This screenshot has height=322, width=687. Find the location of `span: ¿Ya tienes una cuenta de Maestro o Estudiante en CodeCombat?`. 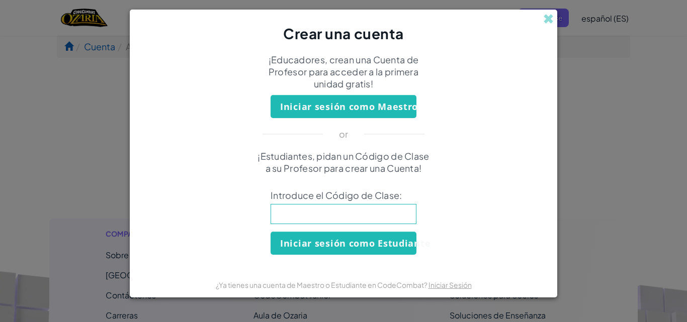

span: ¿Ya tienes una cuenta de Maestro o Estudiante en CodeCombat? is located at coordinates (322, 285).